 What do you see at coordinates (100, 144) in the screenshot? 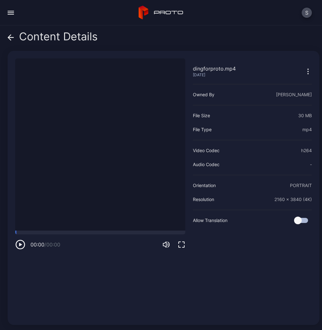
I see `video: Sorry, your browser doesn‘t support embedded videos` at bounding box center [100, 144].